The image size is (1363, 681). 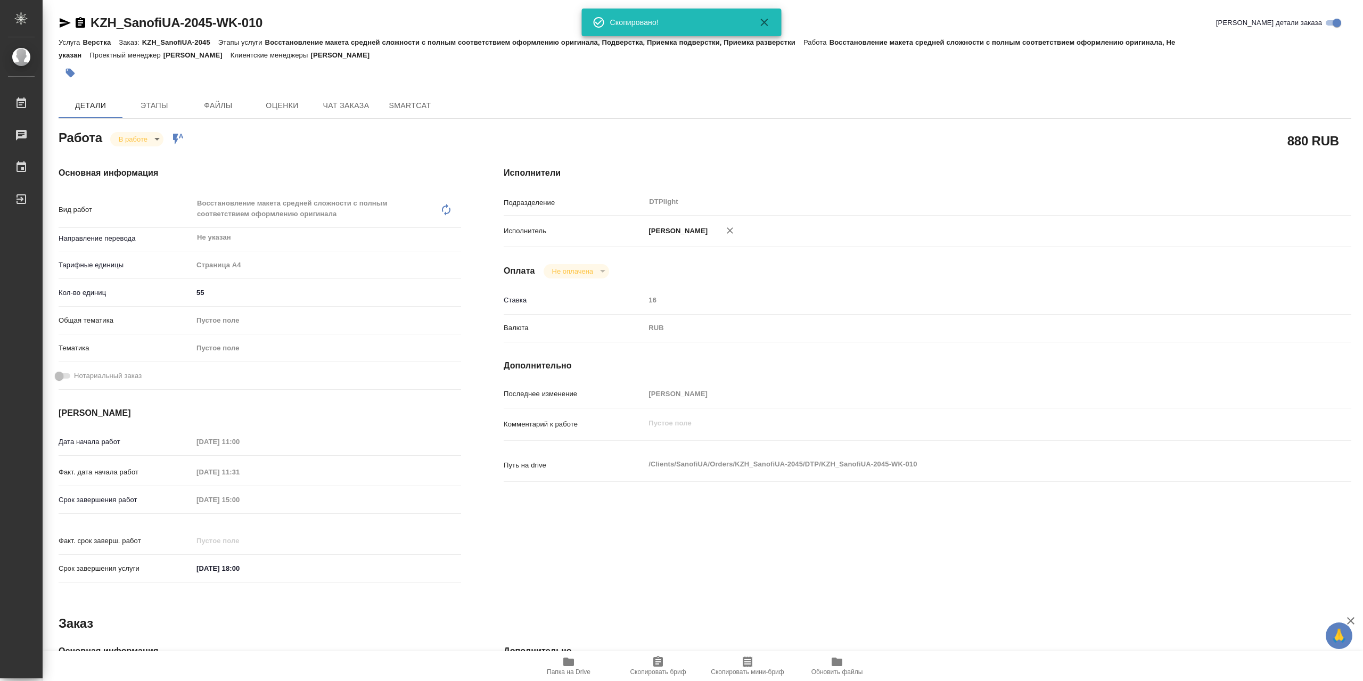 What do you see at coordinates (70, 42) in the screenshot?
I see `p: Услуга` at bounding box center [70, 42].